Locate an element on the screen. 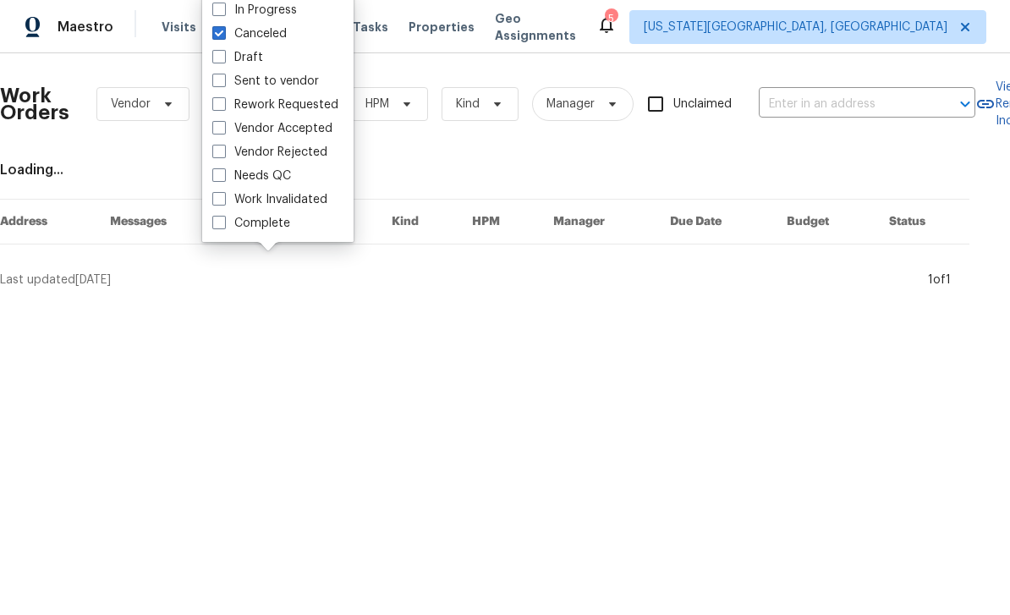  th: Status is located at coordinates (922, 222).